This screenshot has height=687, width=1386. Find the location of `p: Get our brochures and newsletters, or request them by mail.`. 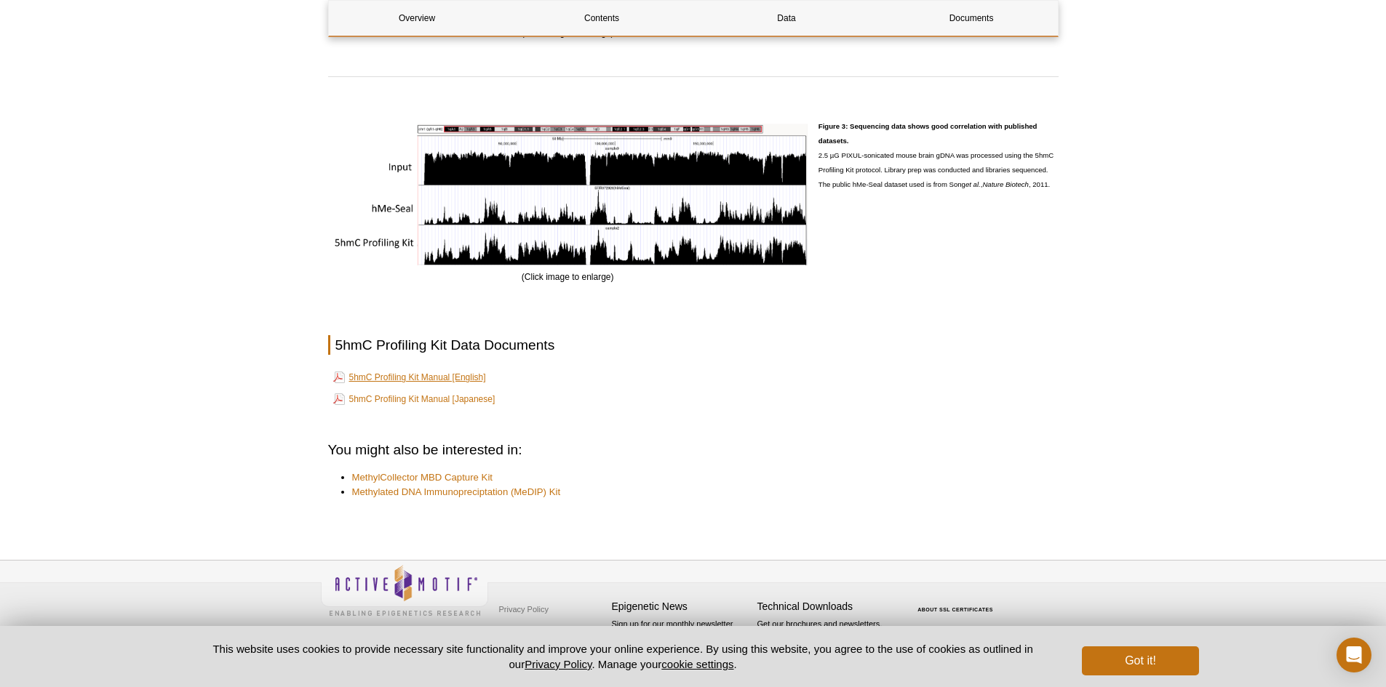

p: Get our brochures and newsletters, or request them by mail. is located at coordinates (826, 636).